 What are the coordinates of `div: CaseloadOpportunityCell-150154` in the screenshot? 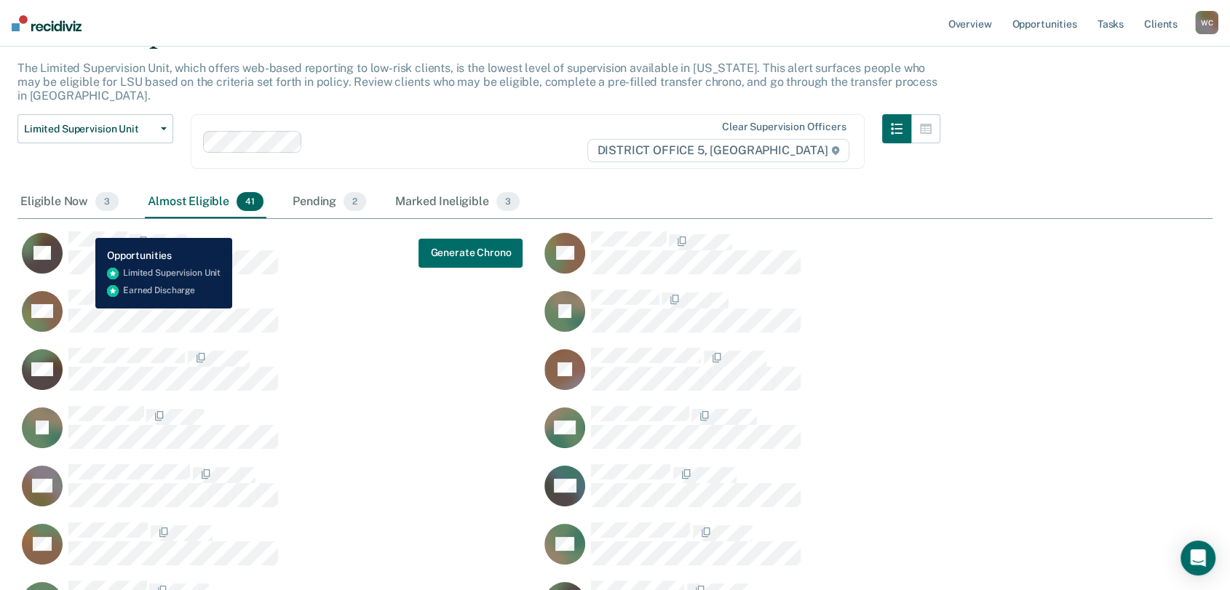 It's located at (801, 493).